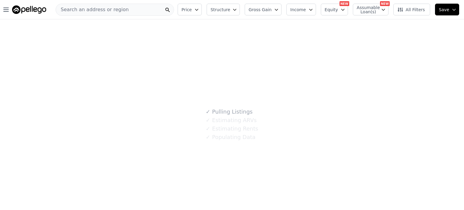 Image resolution: width=464 pixels, height=210 pixels. I want to click on span: All Filters, so click(411, 10).